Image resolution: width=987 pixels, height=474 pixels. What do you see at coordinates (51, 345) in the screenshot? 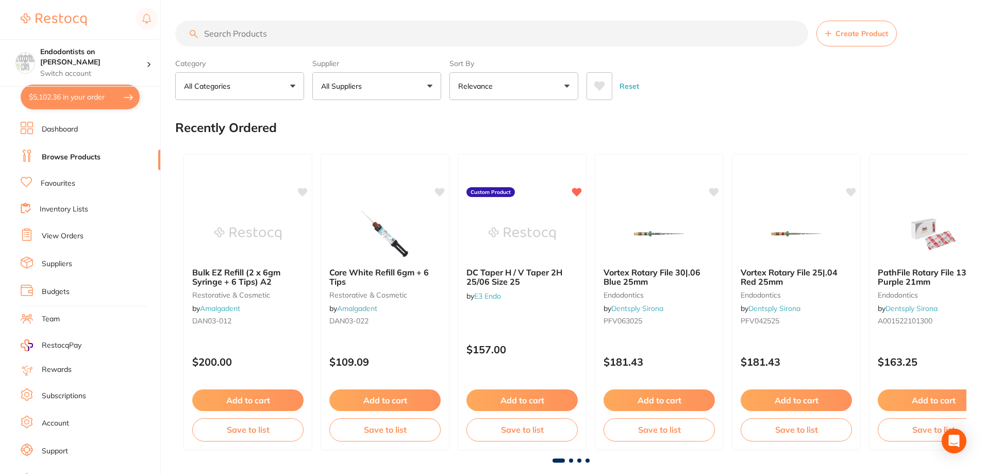
I see `a: RestocqPay` at bounding box center [51, 345].